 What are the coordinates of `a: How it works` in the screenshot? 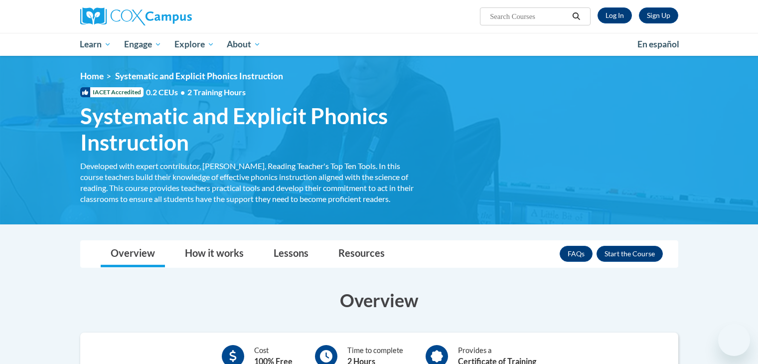 It's located at (214, 254).